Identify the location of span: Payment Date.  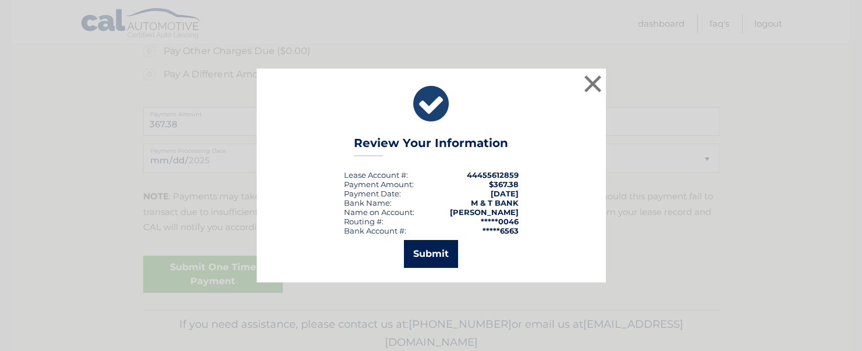
(371, 194).